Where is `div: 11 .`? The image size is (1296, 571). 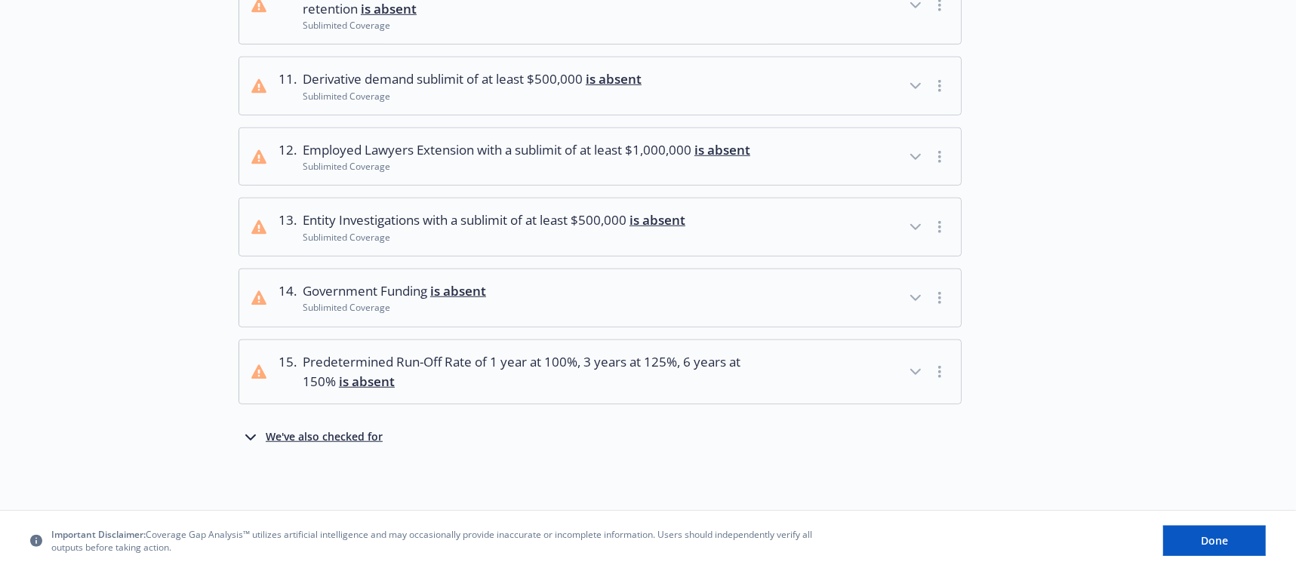
div: 11 . is located at coordinates (288, 86).